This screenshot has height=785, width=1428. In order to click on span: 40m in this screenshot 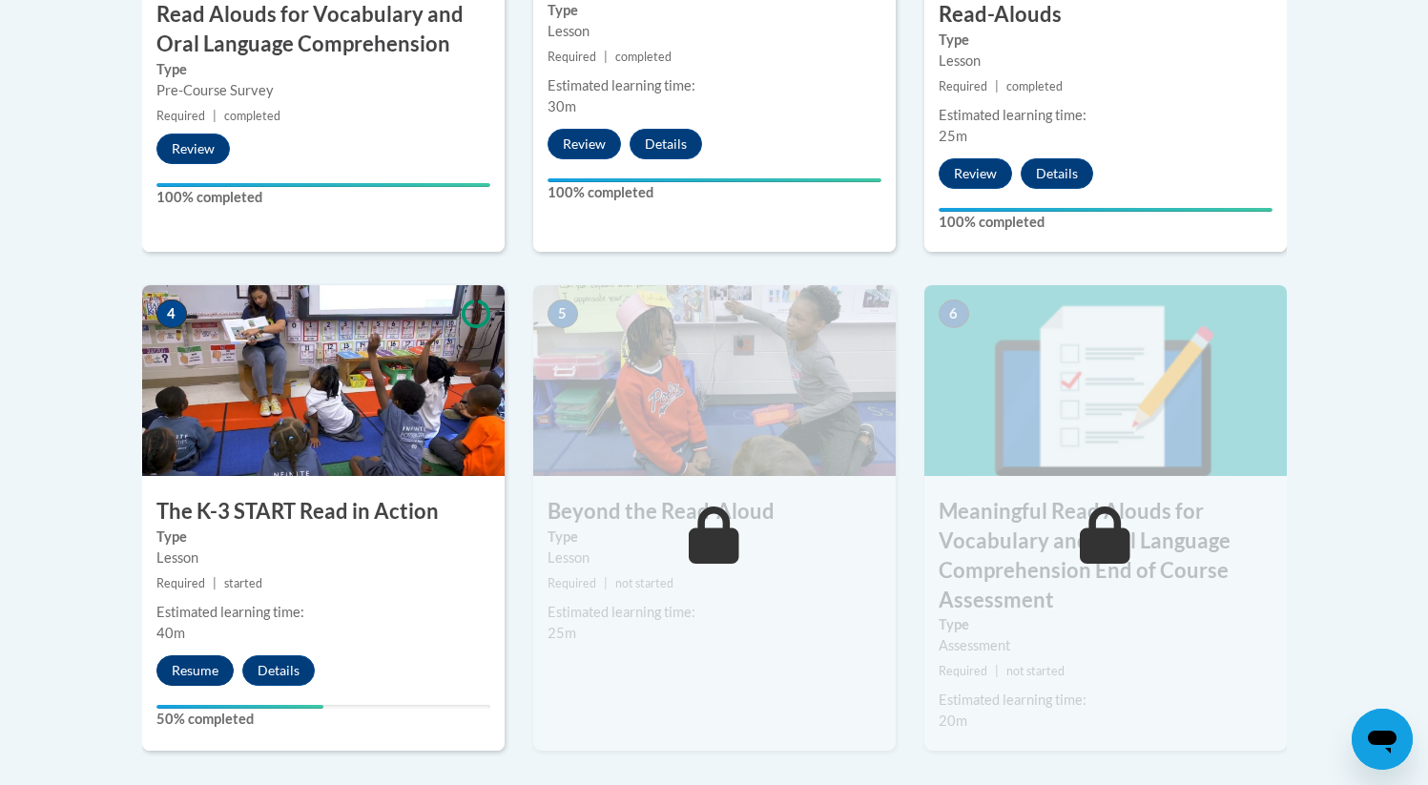, I will do `click(171, 632)`.